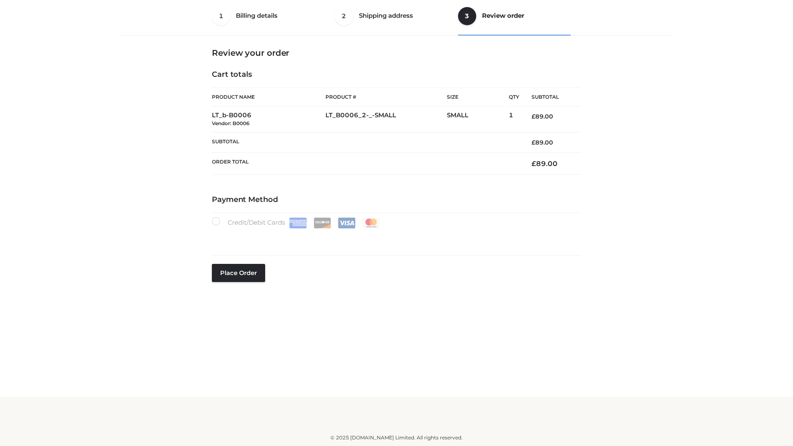  What do you see at coordinates (396, 200) in the screenshot?
I see `h4: Payment Method` at bounding box center [396, 200].